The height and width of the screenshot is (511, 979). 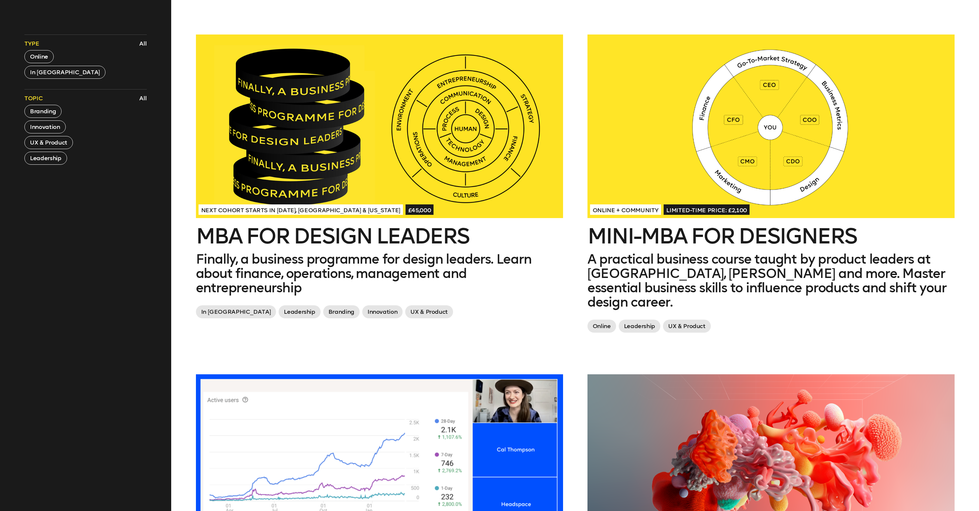 What do you see at coordinates (341, 312) in the screenshot?
I see `span: Branding` at bounding box center [341, 312].